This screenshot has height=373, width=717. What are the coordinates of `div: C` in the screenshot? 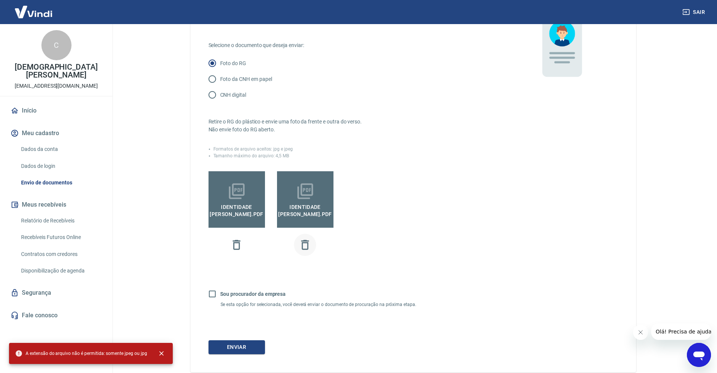 It's located at (56, 45).